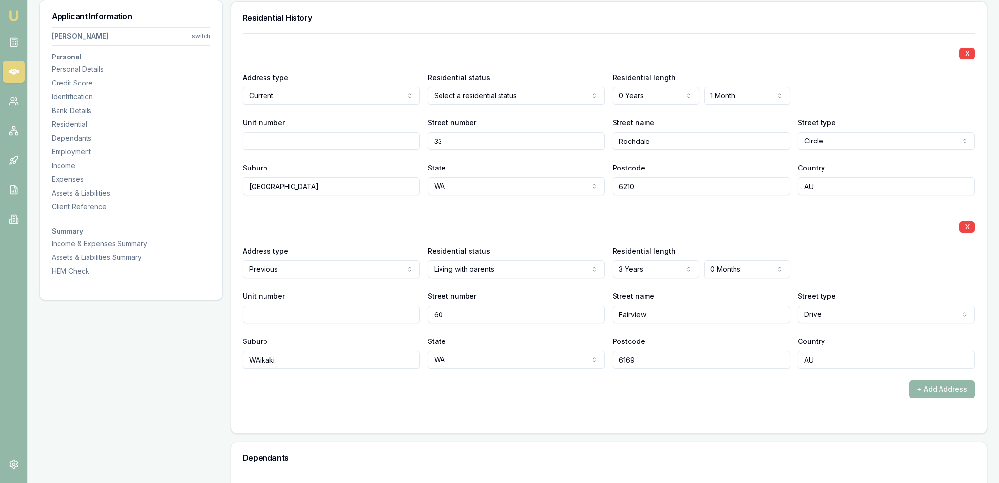 The width and height of the screenshot is (999, 483). Describe the element at coordinates (131, 97) in the screenshot. I see `div: Identification` at that location.